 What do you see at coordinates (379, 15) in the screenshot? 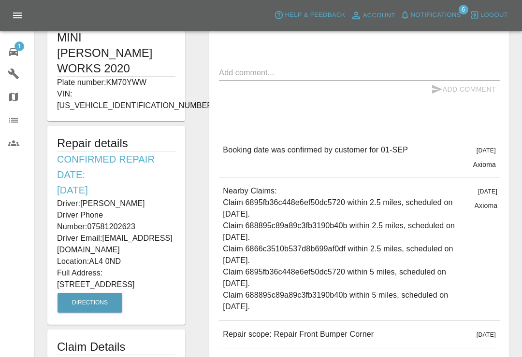
I see `span: Account` at bounding box center [379, 15].